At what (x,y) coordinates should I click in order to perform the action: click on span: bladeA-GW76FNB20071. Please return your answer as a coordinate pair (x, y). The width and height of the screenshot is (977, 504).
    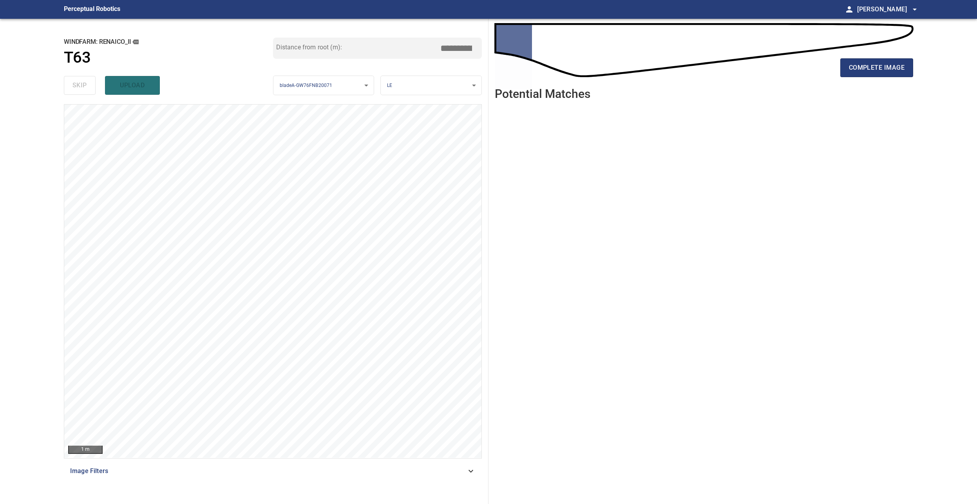
    Looking at the image, I should click on (306, 85).